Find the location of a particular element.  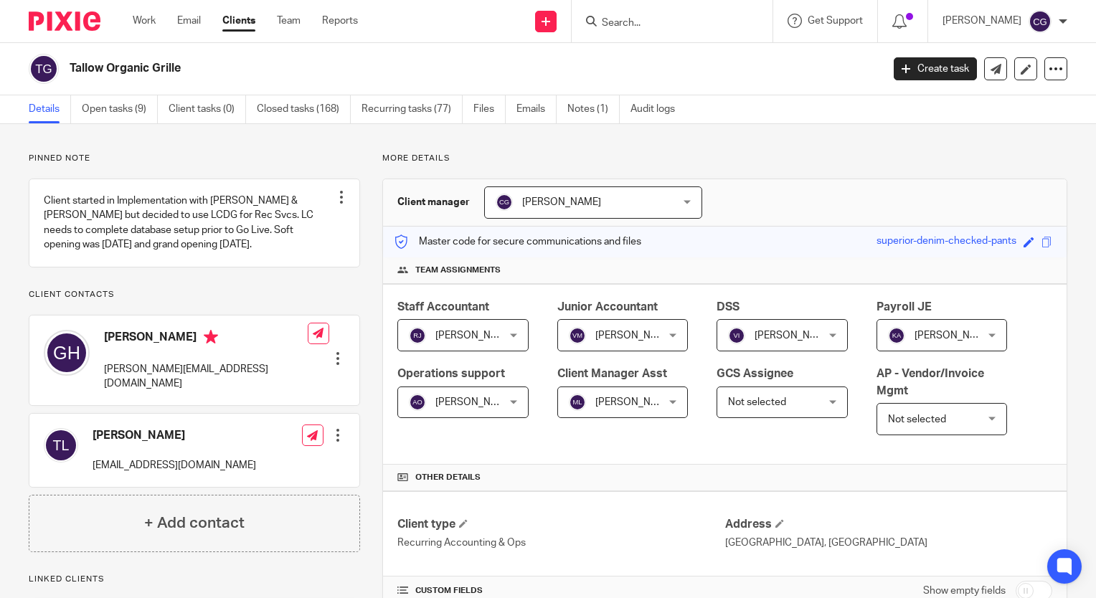

p: Linked clients is located at coordinates (194, 580).